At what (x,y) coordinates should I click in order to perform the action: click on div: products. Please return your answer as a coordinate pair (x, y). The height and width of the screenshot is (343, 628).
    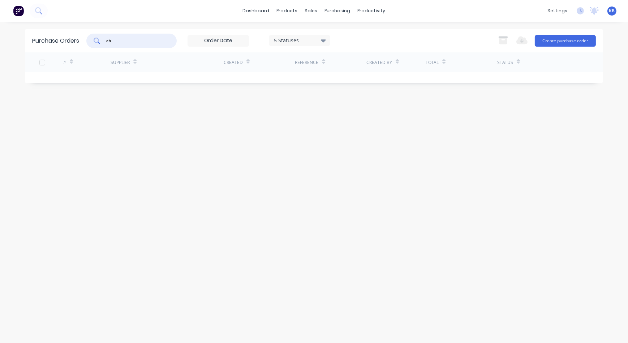
    Looking at the image, I should click on (287, 11).